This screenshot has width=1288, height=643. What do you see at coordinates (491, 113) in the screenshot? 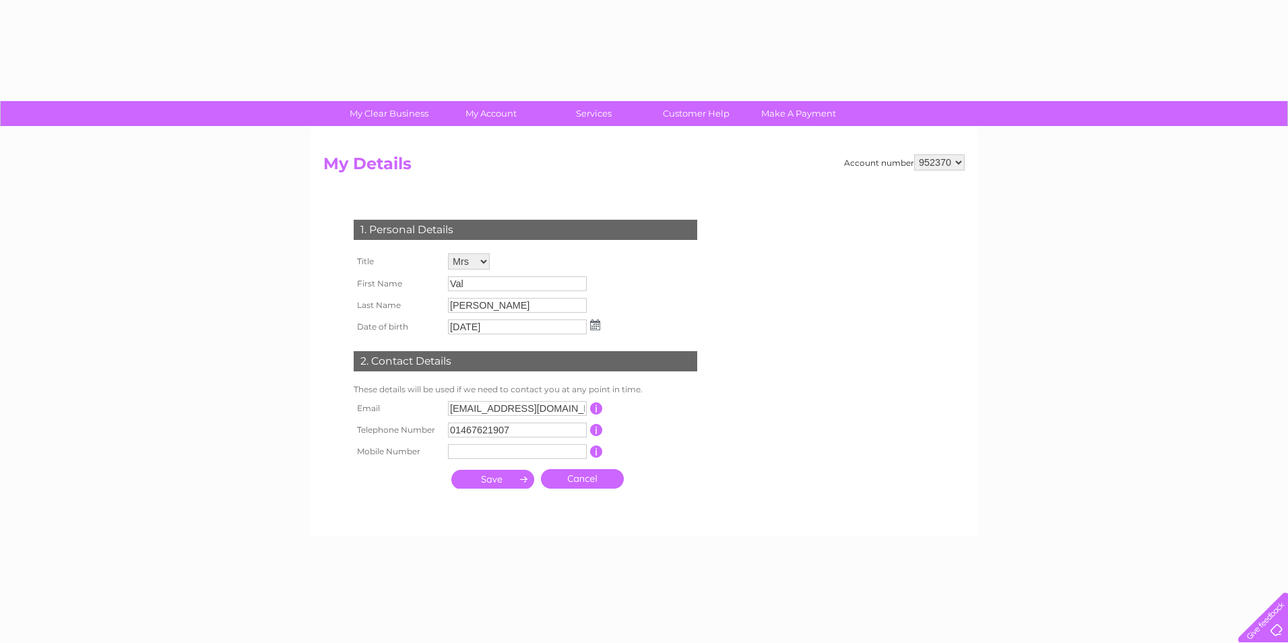
I see `a: My Account` at bounding box center [491, 113].